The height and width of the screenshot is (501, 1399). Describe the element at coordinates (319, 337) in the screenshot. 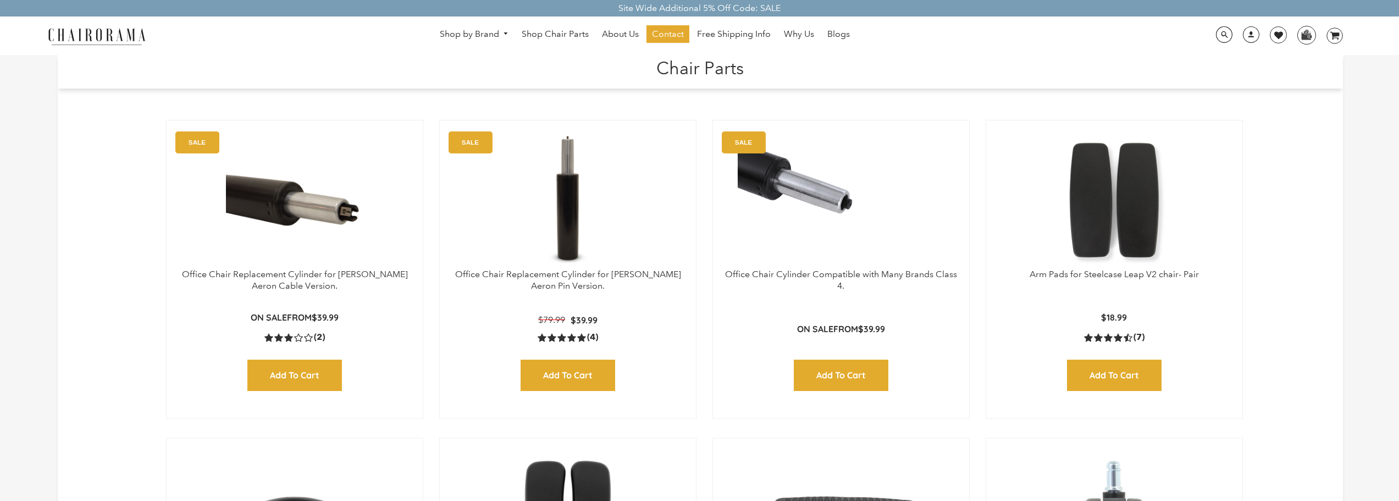

I see `span: (2)` at that location.